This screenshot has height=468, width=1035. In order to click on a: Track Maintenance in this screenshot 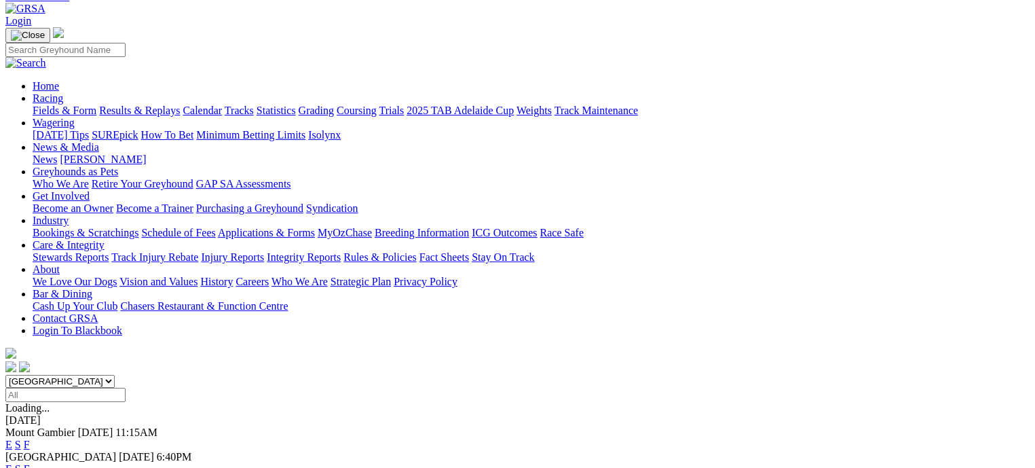, I will do `click(596, 110)`.